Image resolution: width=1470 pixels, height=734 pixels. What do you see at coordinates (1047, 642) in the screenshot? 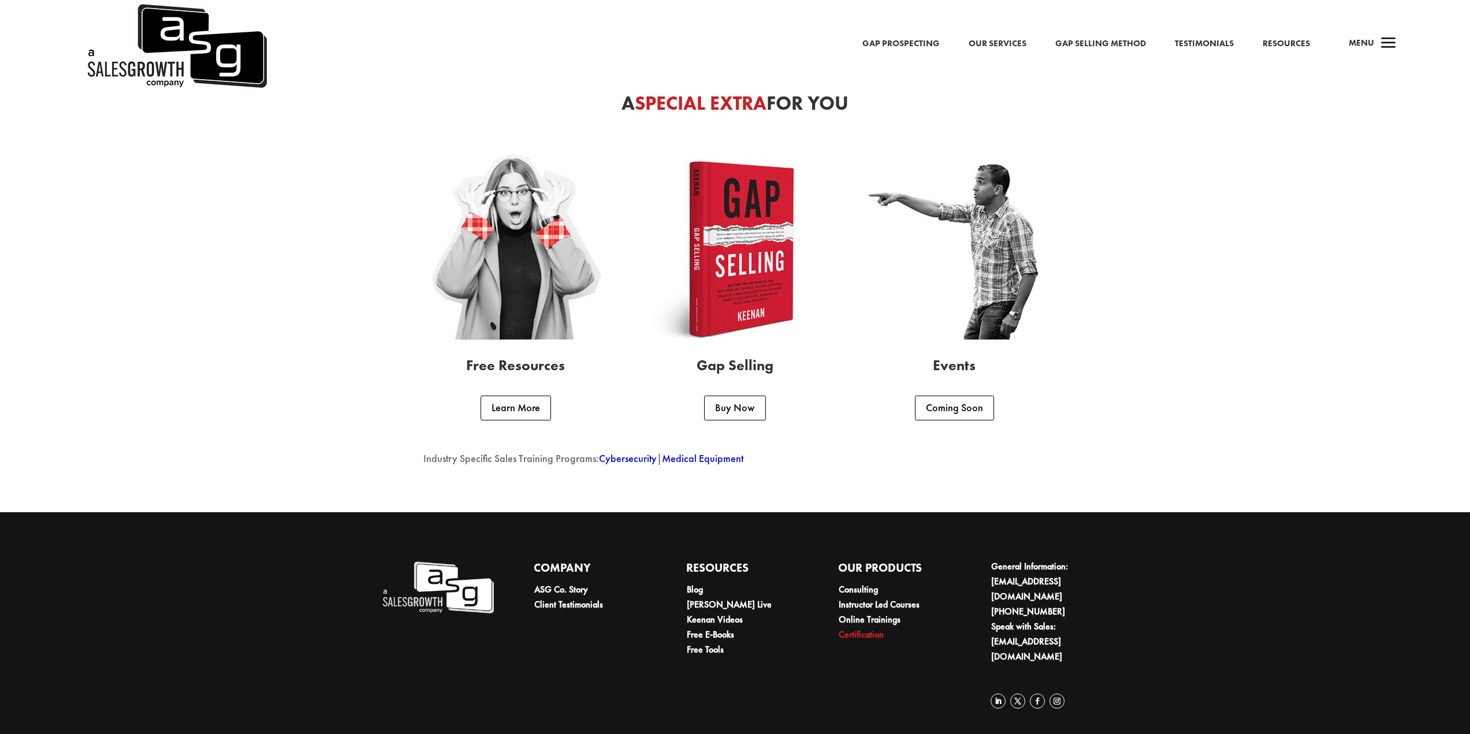
I see `li: Speak with Sales:` at bounding box center [1047, 642].